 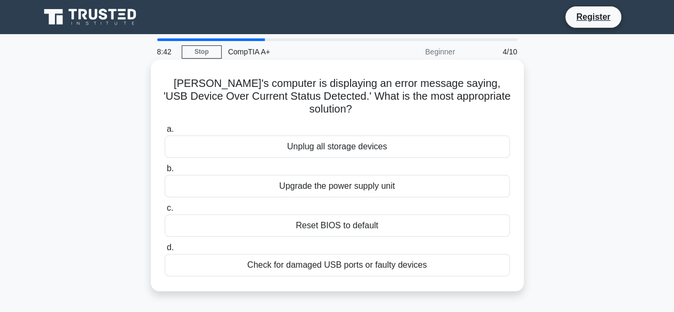 What do you see at coordinates (170, 207) in the screenshot?
I see `span: c.` at bounding box center [170, 207].